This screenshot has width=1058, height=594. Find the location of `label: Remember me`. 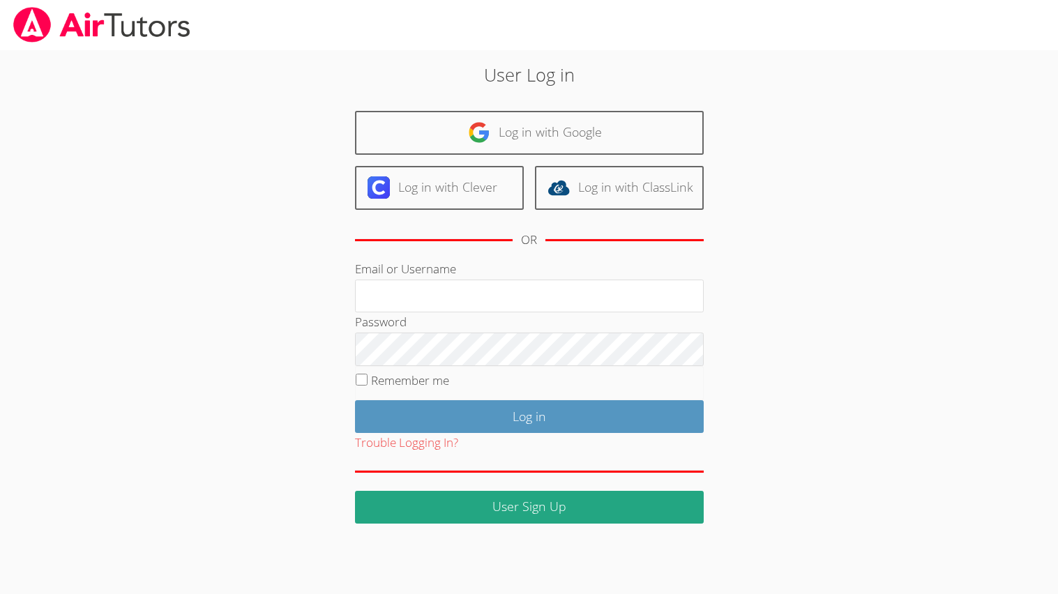

label: Remember me is located at coordinates (410, 380).